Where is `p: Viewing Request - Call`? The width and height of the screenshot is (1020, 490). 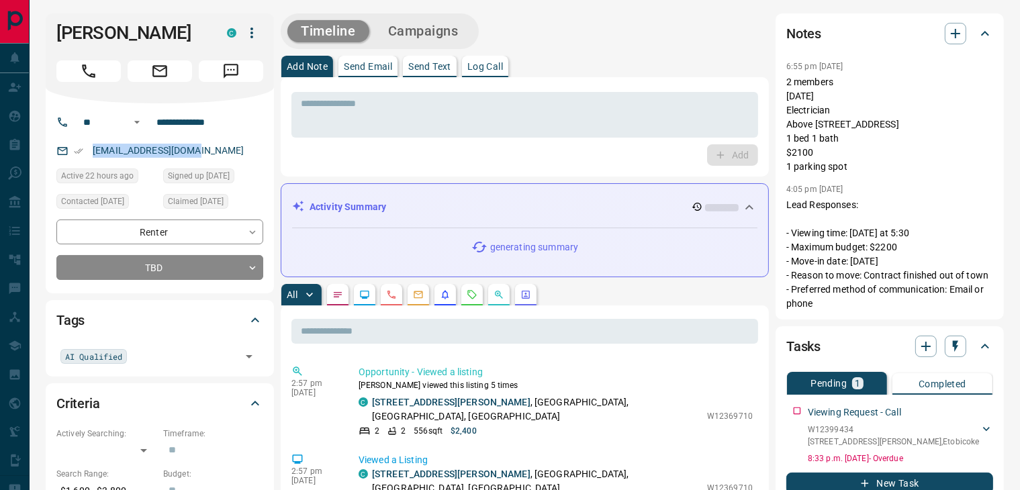 p: Viewing Request - Call is located at coordinates (854, 412).